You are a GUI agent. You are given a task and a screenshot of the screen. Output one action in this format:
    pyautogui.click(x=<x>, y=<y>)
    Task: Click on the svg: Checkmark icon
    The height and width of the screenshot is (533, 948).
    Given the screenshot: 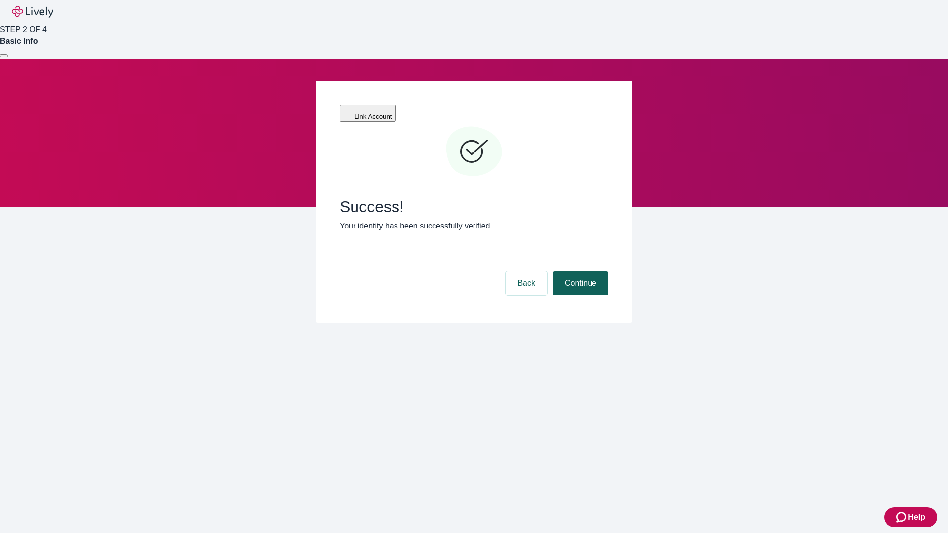 What is the action you would take?
    pyautogui.click(x=474, y=152)
    